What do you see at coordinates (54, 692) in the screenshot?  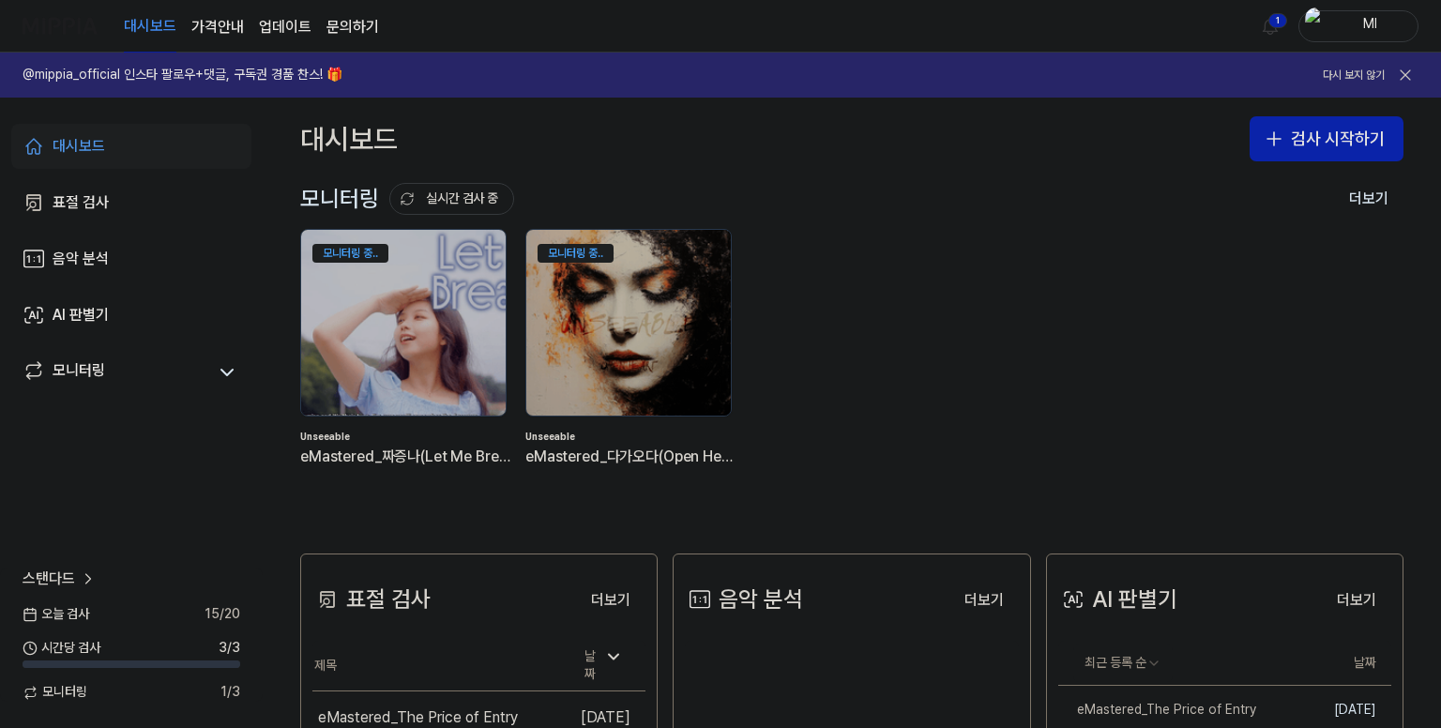 I see `span: 모니터링` at bounding box center [54, 692].